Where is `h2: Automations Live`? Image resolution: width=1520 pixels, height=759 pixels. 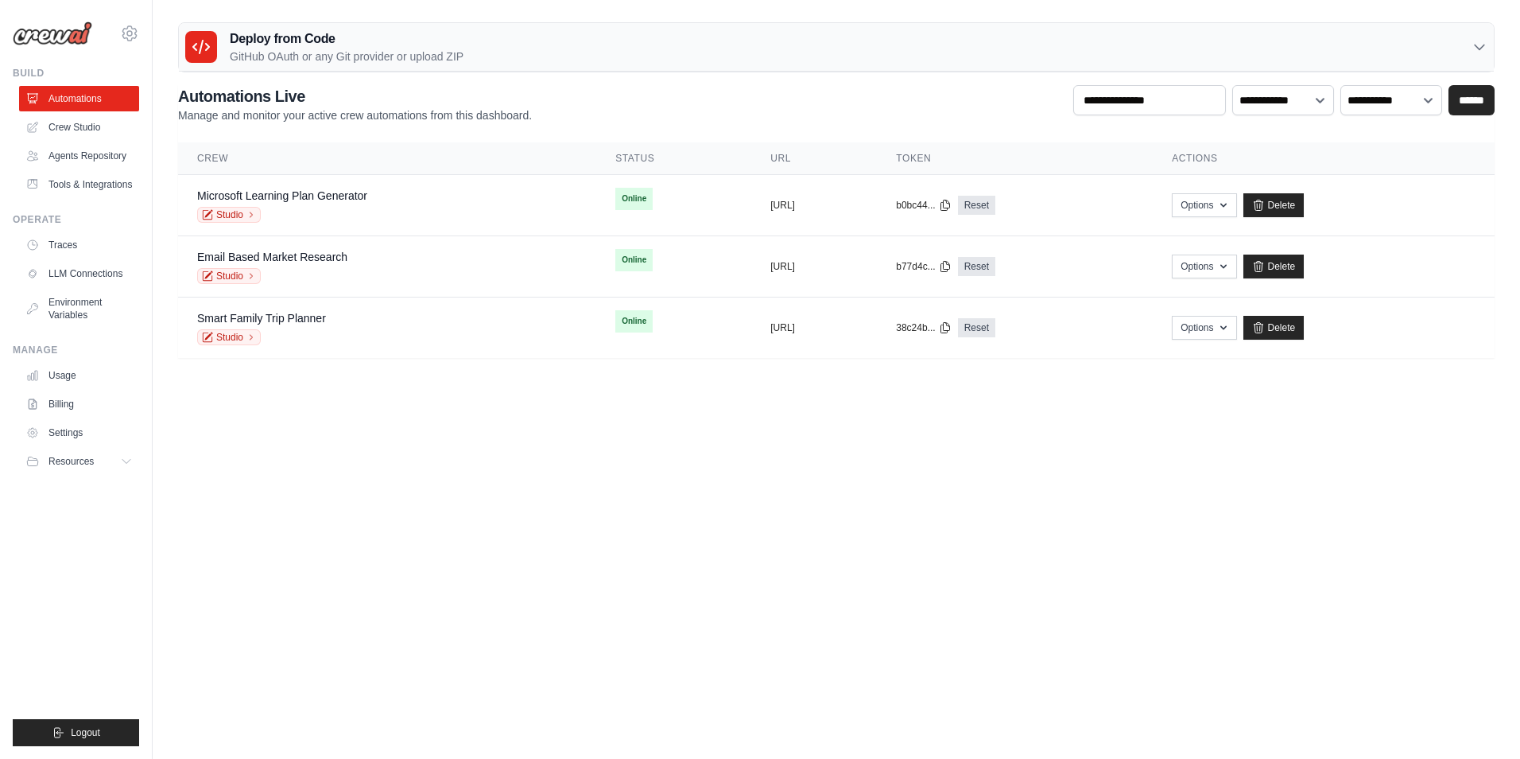 h2: Automations Live is located at coordinates (355, 96).